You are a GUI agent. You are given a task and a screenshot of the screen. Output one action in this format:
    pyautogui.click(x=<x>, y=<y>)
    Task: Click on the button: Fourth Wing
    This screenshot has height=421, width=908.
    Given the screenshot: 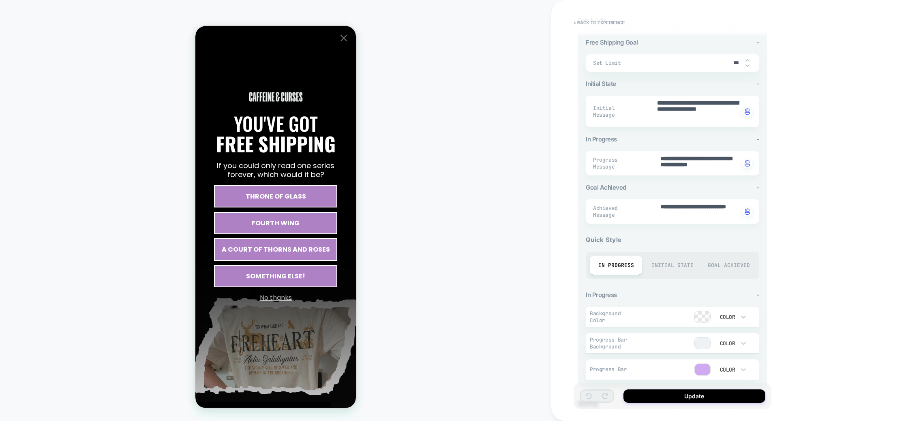 What is the action you would take?
    pyautogui.click(x=80, y=197)
    